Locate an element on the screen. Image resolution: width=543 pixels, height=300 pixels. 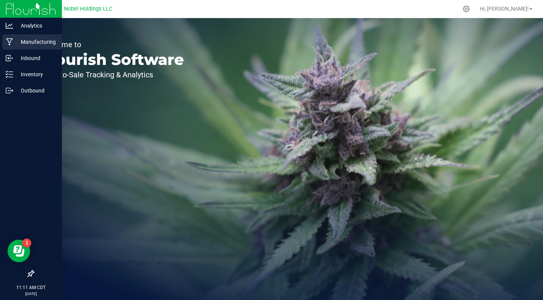
inline-svg: Analytics is located at coordinates (9, 26).